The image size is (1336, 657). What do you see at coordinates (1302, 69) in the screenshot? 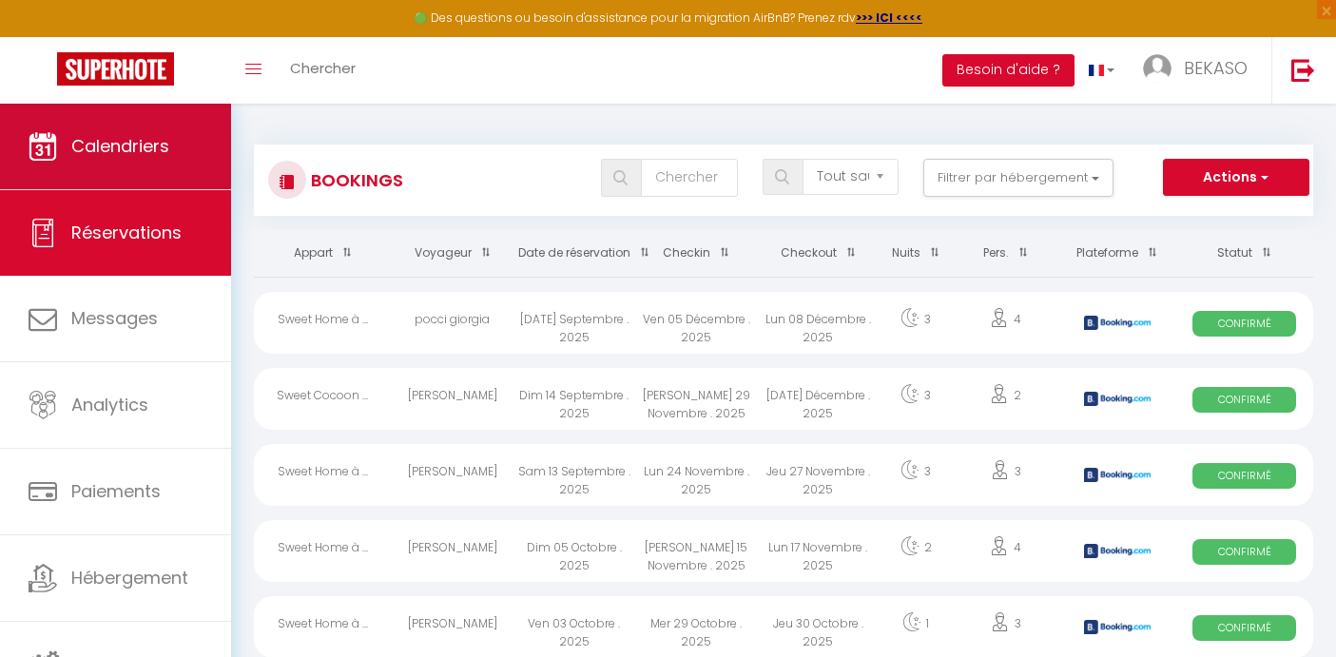
I see `img: logout` at bounding box center [1302, 69].